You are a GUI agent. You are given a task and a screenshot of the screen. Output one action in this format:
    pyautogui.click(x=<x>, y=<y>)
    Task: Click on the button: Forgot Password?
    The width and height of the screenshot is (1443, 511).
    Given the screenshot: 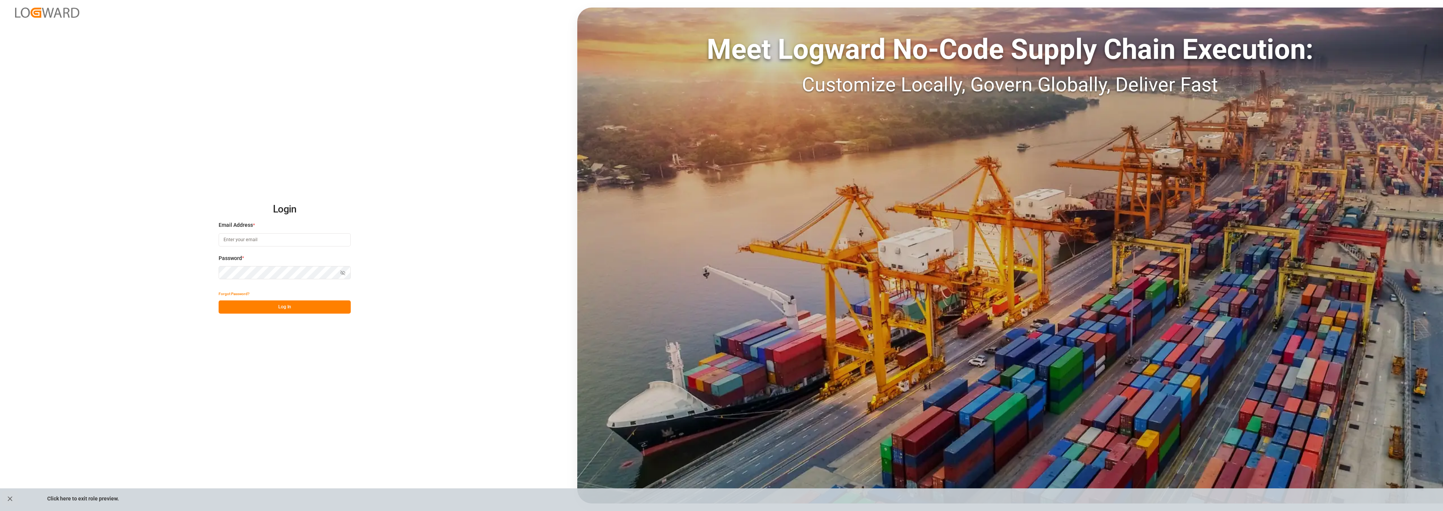 What is the action you would take?
    pyautogui.click(x=234, y=294)
    